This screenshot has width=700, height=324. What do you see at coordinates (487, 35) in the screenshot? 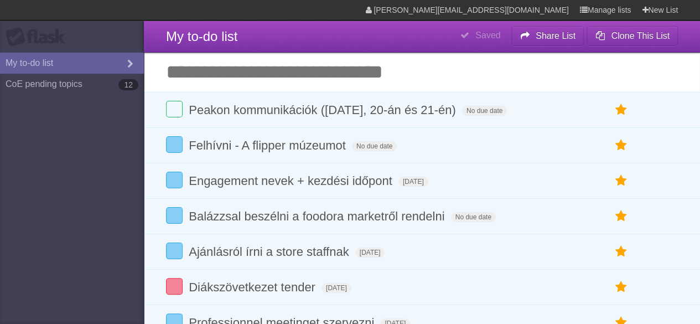
I see `b: Saved` at bounding box center [487, 35].